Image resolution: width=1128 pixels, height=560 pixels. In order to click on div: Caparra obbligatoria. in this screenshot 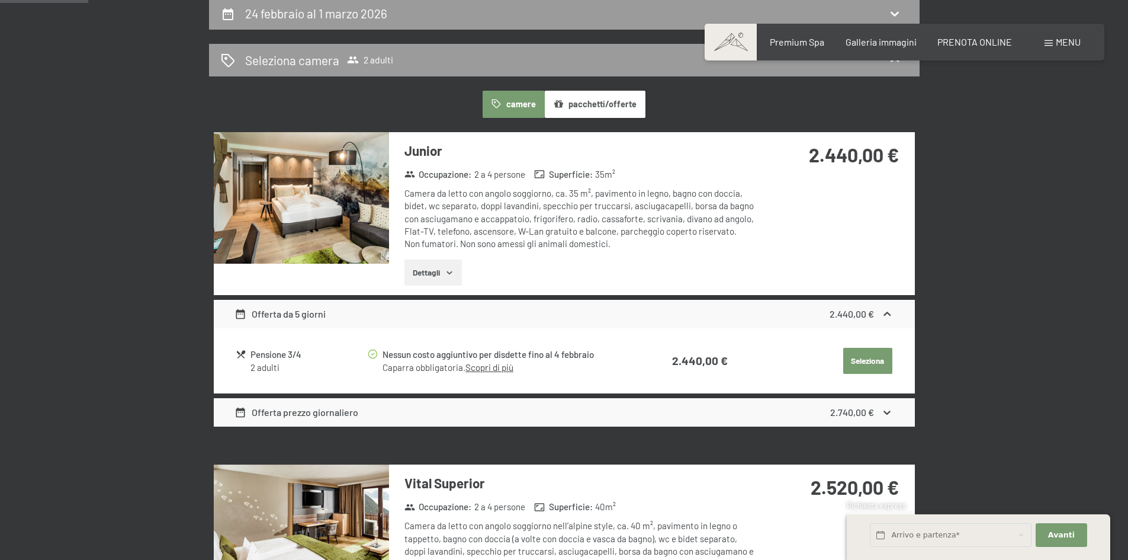, I will do `click(506, 367)`.